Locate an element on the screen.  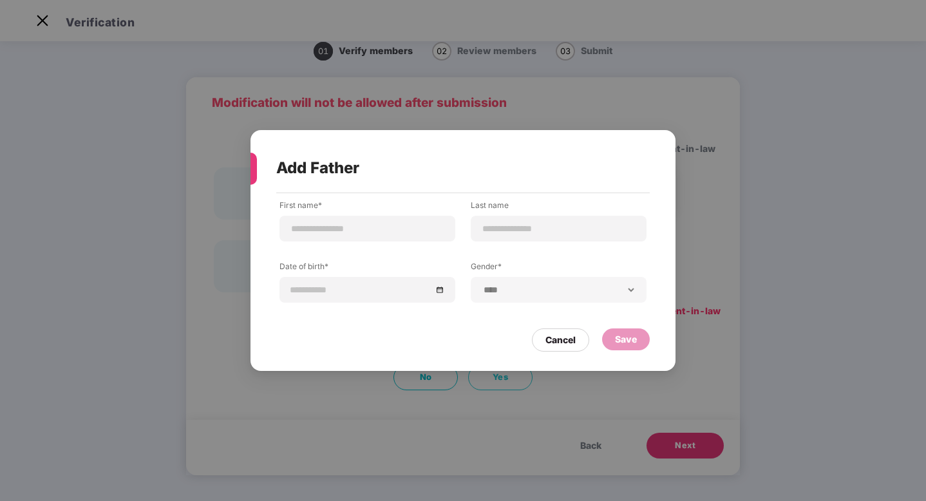
label: First name* is located at coordinates (367, 207).